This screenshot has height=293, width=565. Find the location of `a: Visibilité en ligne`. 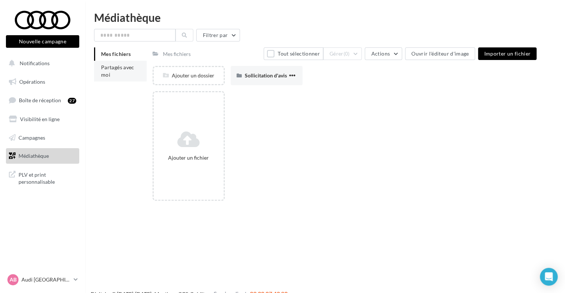

a: Visibilité en ligne is located at coordinates (43, 119).